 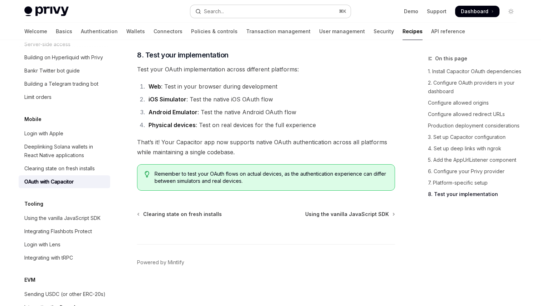 I want to click on span: On this page, so click(x=451, y=59).